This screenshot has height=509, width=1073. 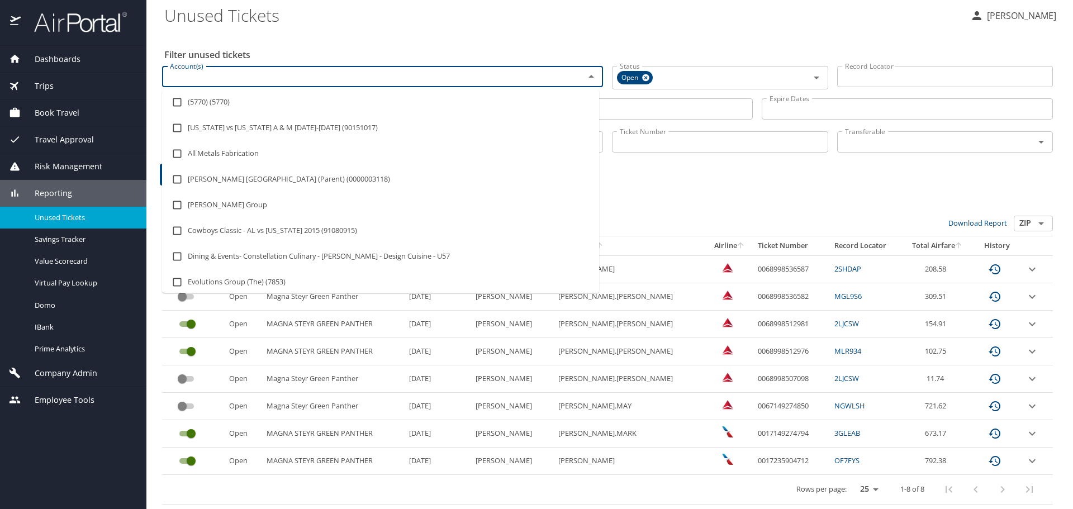 I want to click on button: Filter, so click(x=178, y=174).